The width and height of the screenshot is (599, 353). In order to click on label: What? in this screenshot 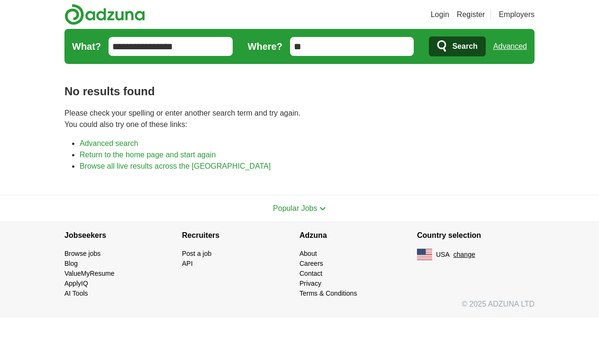, I will do `click(86, 46)`.